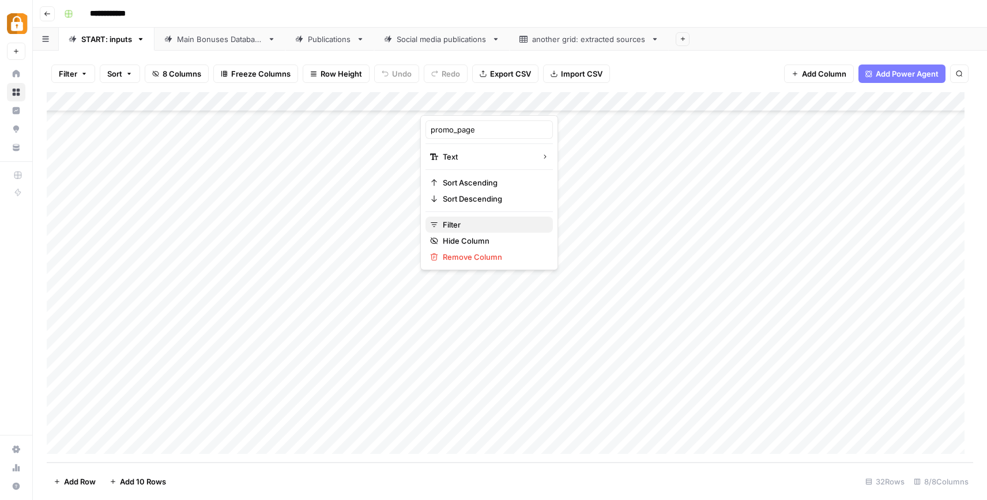 This screenshot has height=500, width=987. What do you see at coordinates (819, 74) in the screenshot?
I see `button: Add Column` at bounding box center [819, 74].